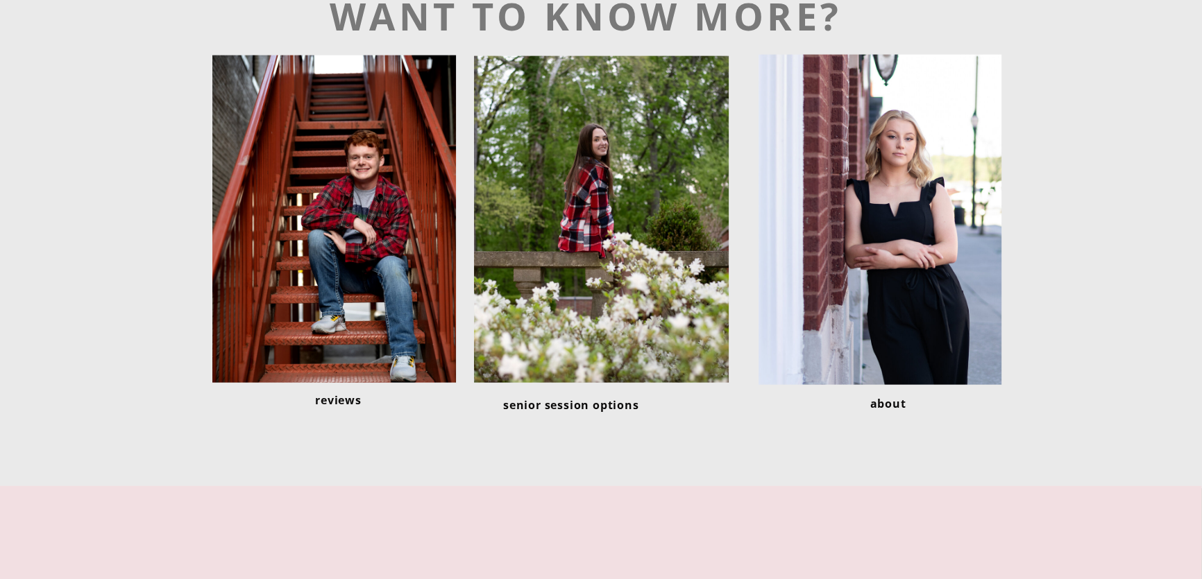 Image resolution: width=1202 pixels, height=579 pixels. What do you see at coordinates (338, 397) in the screenshot?
I see `h3: reviews` at bounding box center [338, 397].